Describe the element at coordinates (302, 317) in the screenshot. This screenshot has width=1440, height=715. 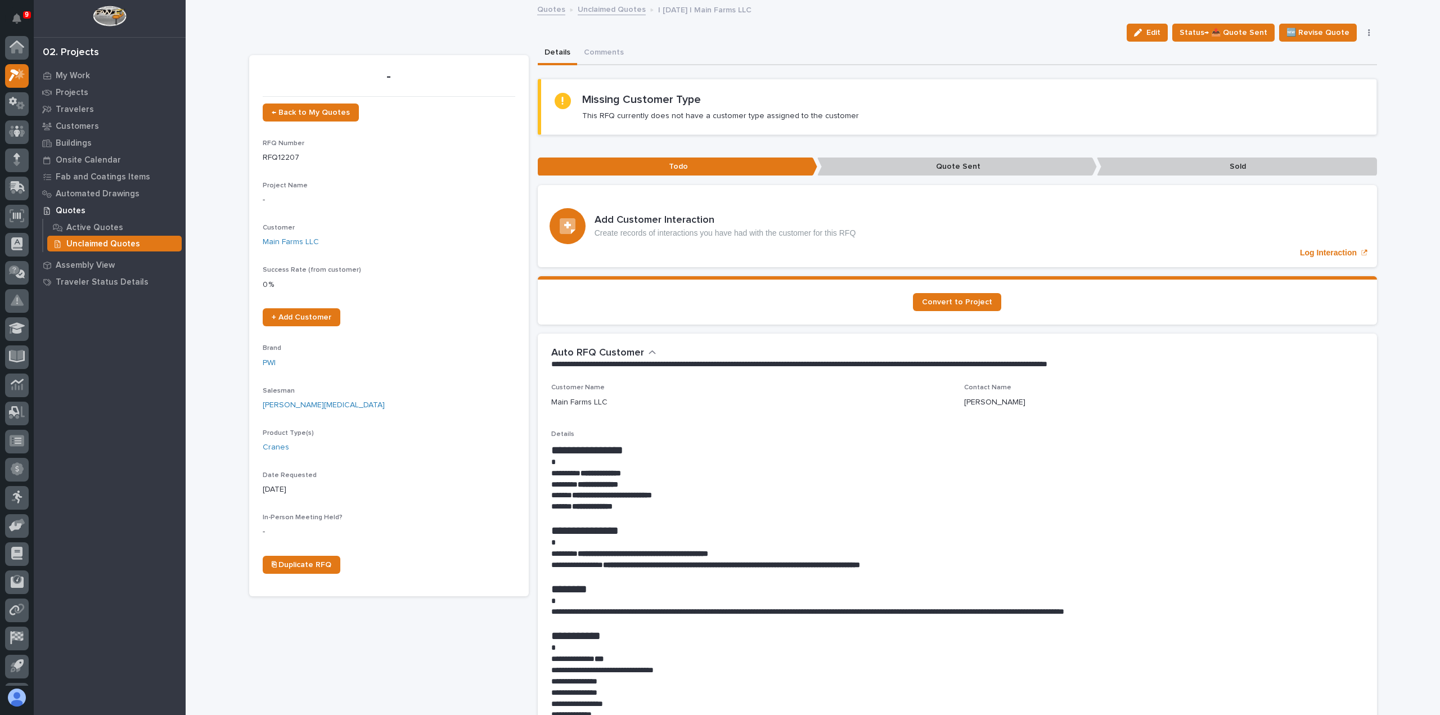
I see `a: + Add Customer` at that location.